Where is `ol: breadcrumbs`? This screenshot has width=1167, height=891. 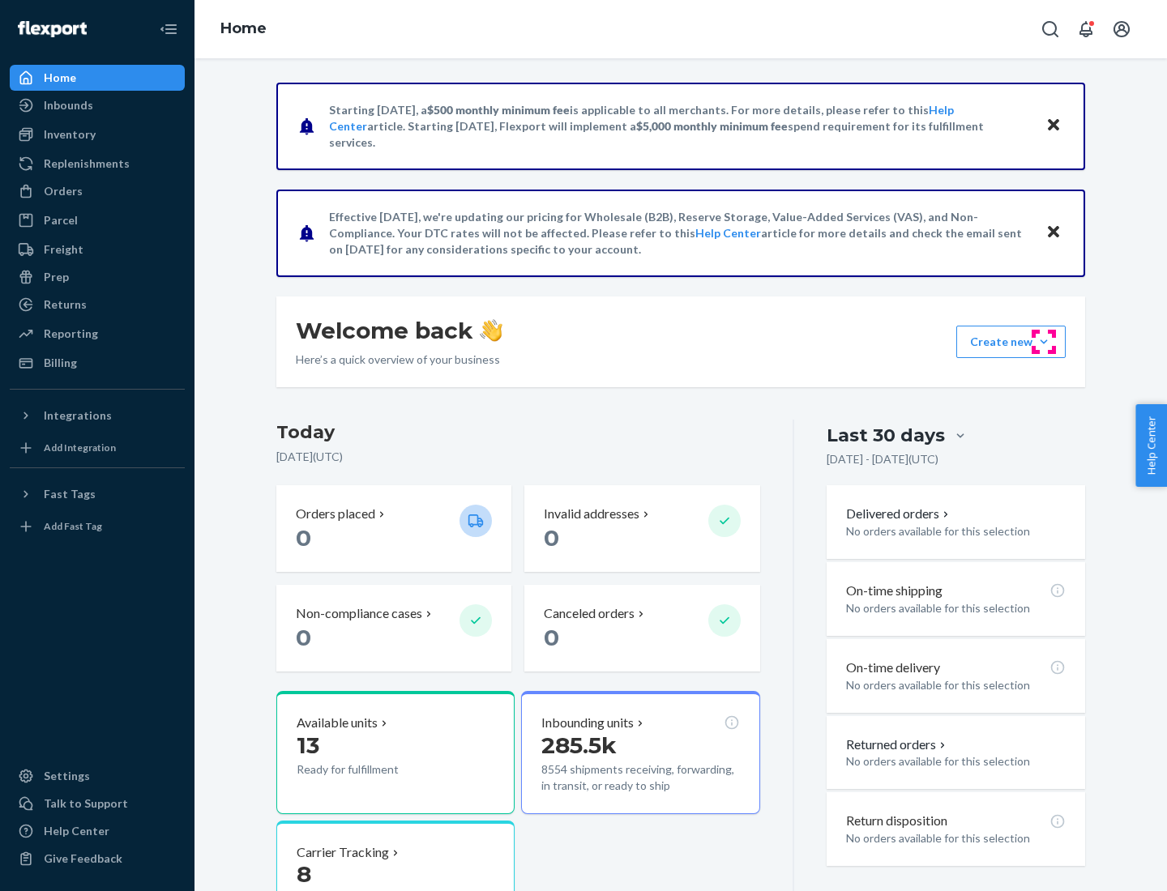
ol: breadcrumbs is located at coordinates (243, 29).